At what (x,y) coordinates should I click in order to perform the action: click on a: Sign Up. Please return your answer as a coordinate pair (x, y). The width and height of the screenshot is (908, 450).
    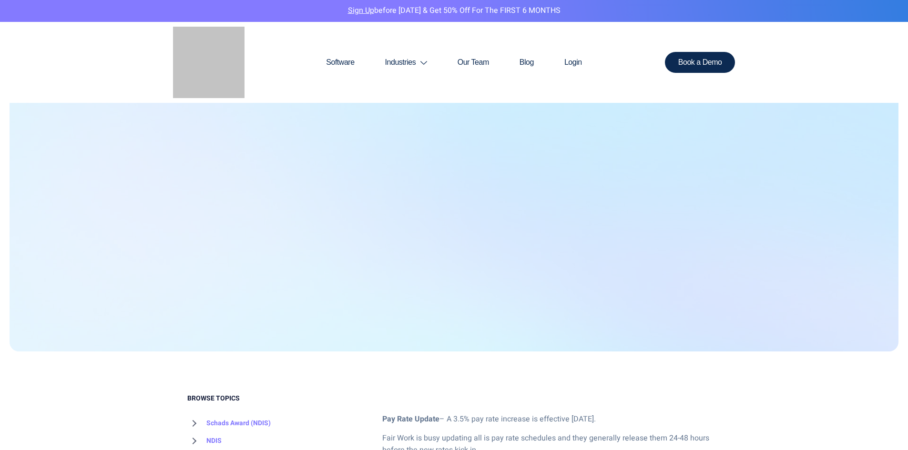
    Looking at the image, I should click on (361, 10).